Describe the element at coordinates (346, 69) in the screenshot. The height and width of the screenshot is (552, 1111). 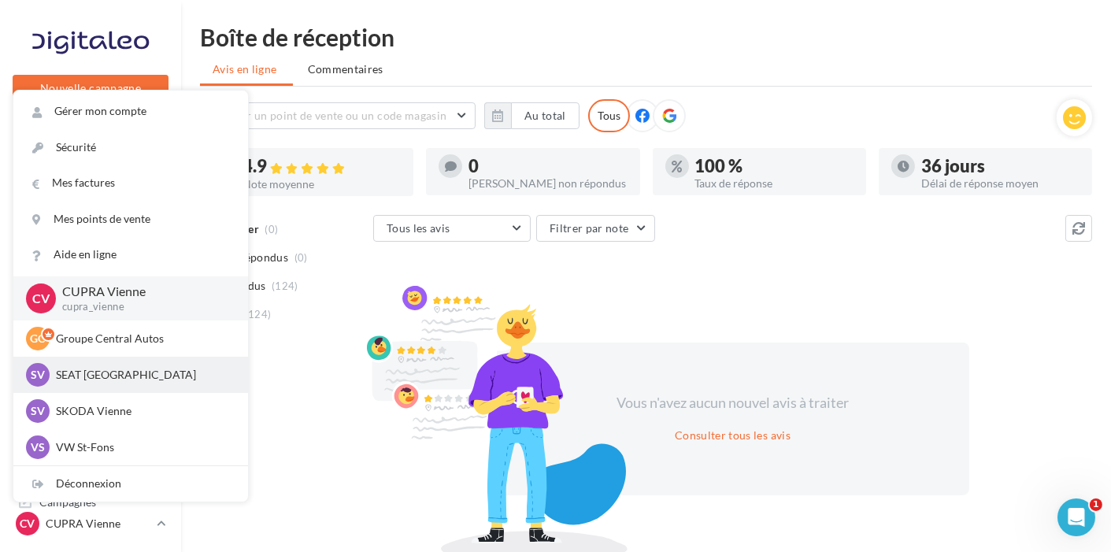
I see `span: Commentaires` at that location.